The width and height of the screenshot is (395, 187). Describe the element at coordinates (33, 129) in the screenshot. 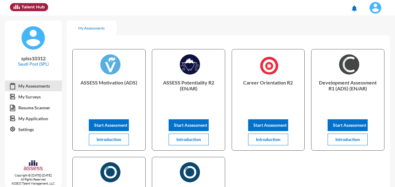

I see `a: Settings` at that location.